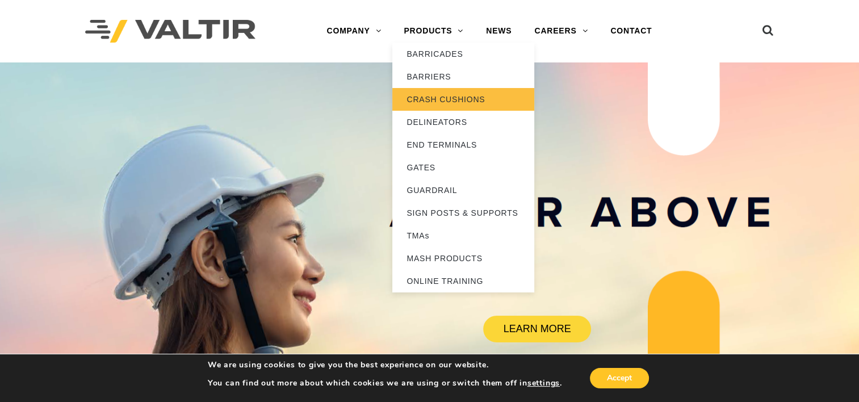 The image size is (859, 402). Describe the element at coordinates (170, 31) in the screenshot. I see `img: Valtir` at that location.